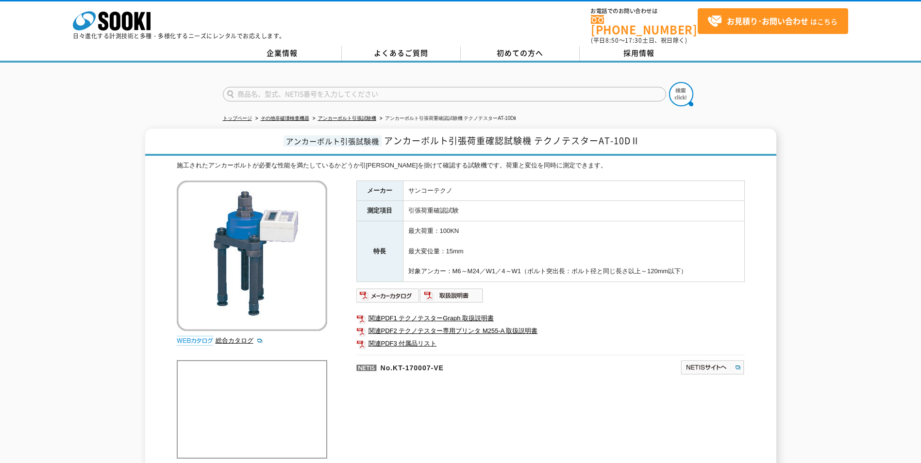 The width and height of the screenshot is (921, 463). I want to click on a: 取扱説明書, so click(451, 298).